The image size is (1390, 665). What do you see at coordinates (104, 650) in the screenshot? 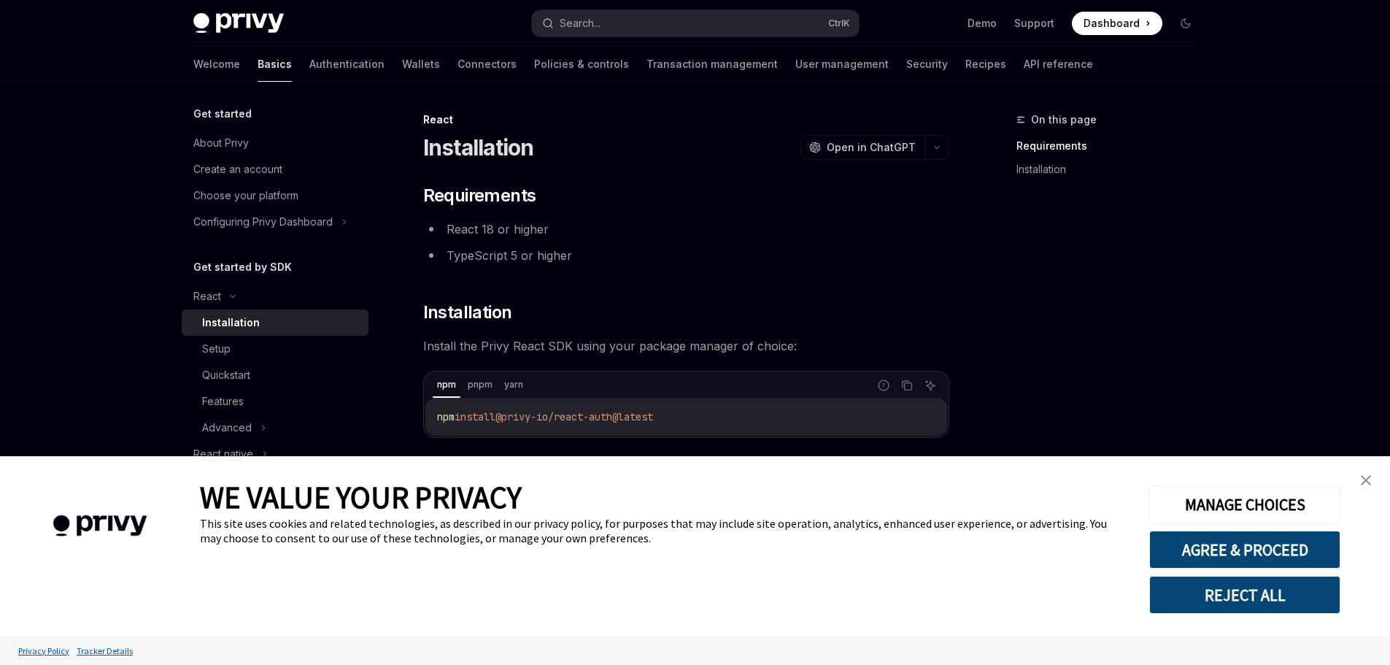
I see `a: Tracker Details` at bounding box center [104, 650].